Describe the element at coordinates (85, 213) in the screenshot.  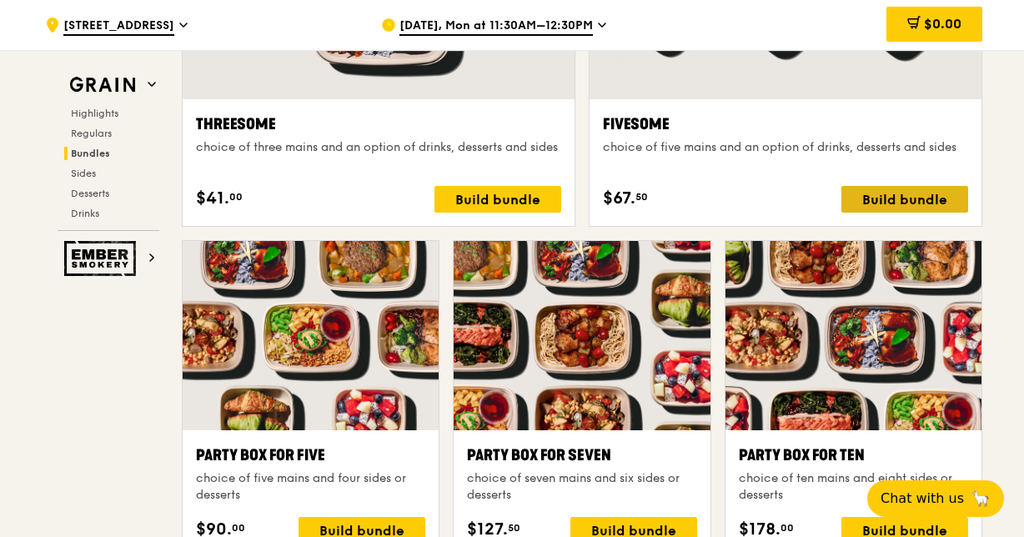
I see `span: Drinks` at that location.